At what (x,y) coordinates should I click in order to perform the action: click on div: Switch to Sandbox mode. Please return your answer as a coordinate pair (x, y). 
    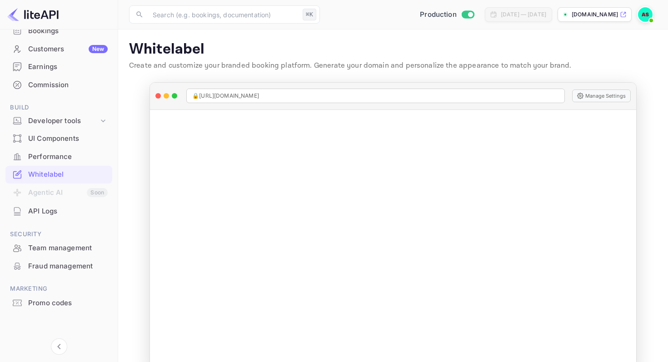
    Looking at the image, I should click on (447, 15).